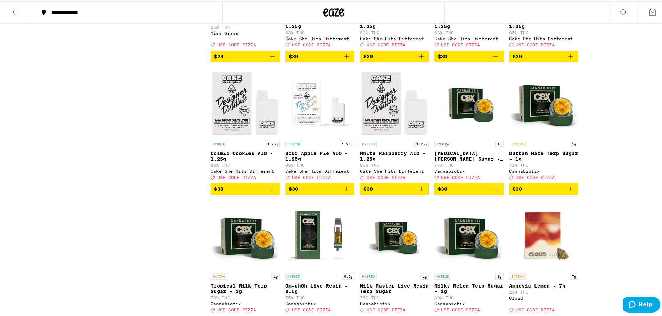 This screenshot has width=662, height=316. What do you see at coordinates (543, 31) in the screenshot?
I see `p: 85% THC` at bounding box center [543, 31].